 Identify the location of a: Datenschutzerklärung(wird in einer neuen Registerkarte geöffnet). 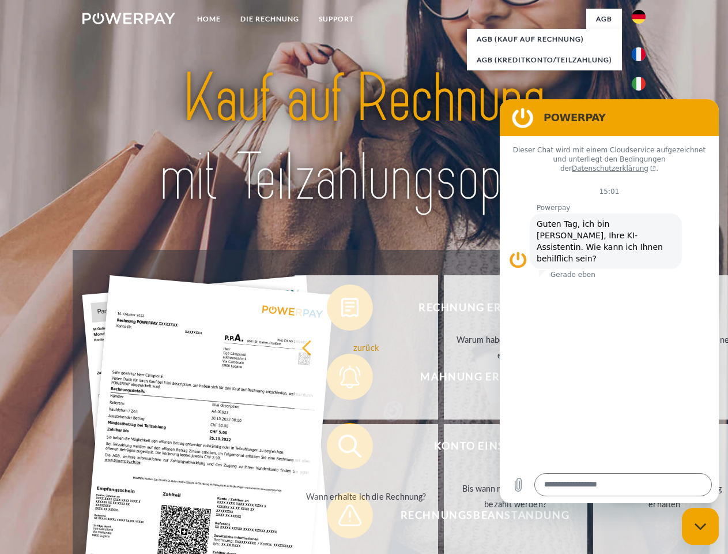
(114, 69).